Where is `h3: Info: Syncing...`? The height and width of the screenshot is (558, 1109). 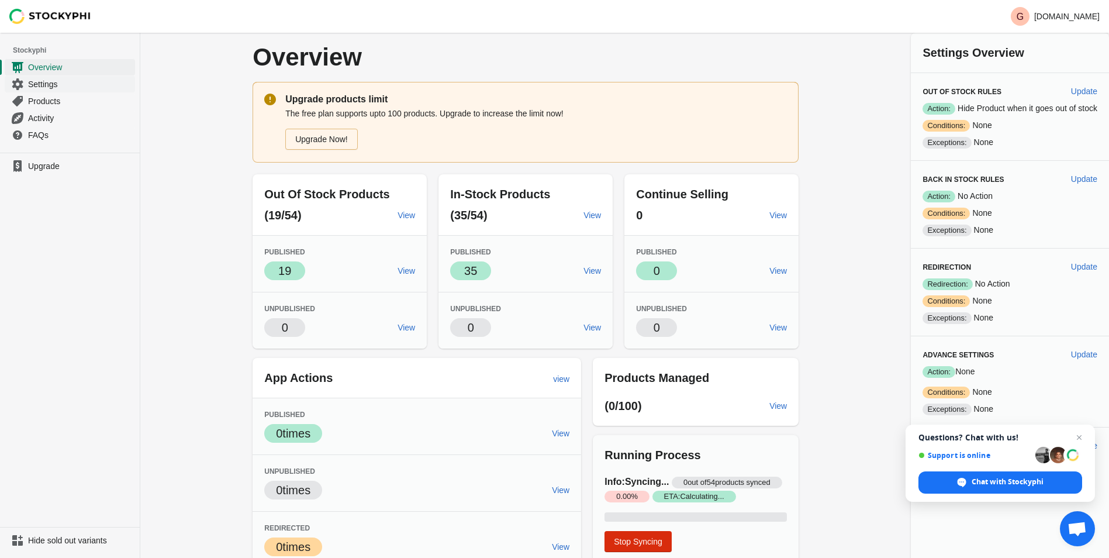 h3: Info: Syncing... is located at coordinates (696, 489).